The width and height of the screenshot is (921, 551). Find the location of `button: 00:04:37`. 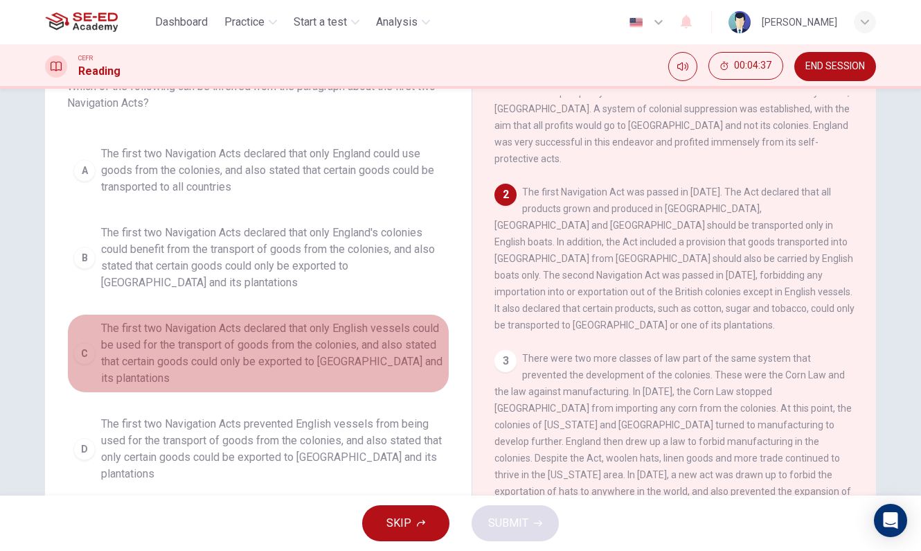

button: 00:04:37 is located at coordinates (746, 66).